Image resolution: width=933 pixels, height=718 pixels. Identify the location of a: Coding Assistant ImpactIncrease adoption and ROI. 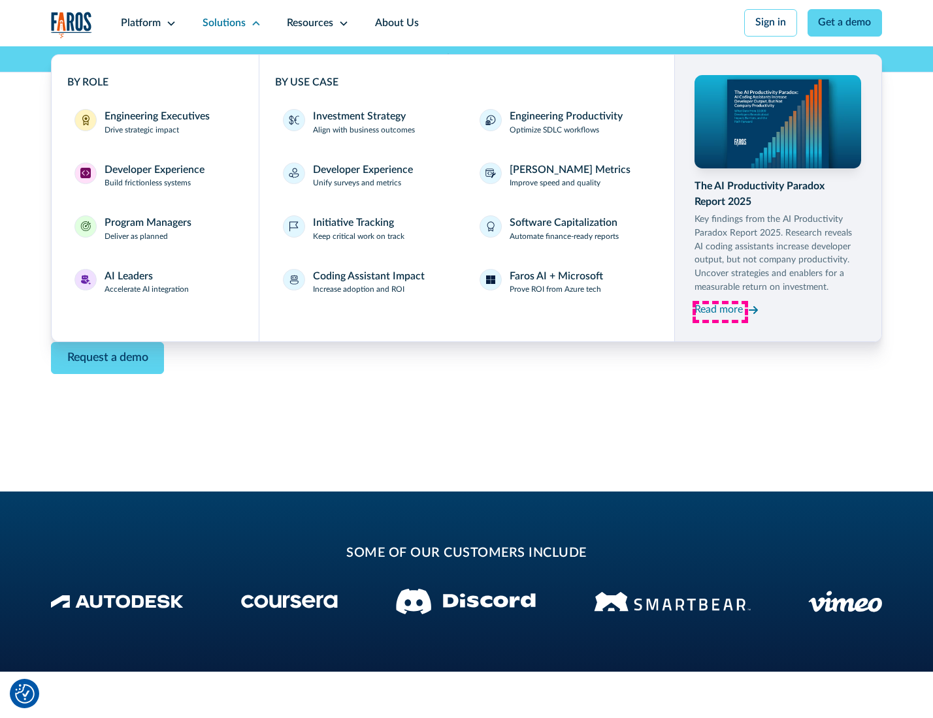
(368, 283).